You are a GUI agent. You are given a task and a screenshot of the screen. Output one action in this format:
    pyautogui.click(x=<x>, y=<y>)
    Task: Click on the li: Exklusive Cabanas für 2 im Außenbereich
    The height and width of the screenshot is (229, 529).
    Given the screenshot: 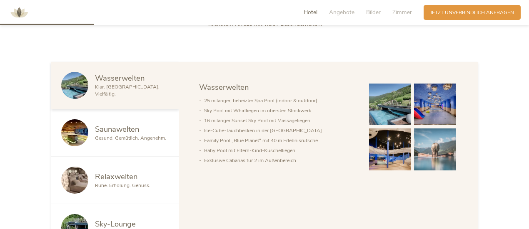 What is the action you would take?
    pyautogui.click(x=280, y=161)
    